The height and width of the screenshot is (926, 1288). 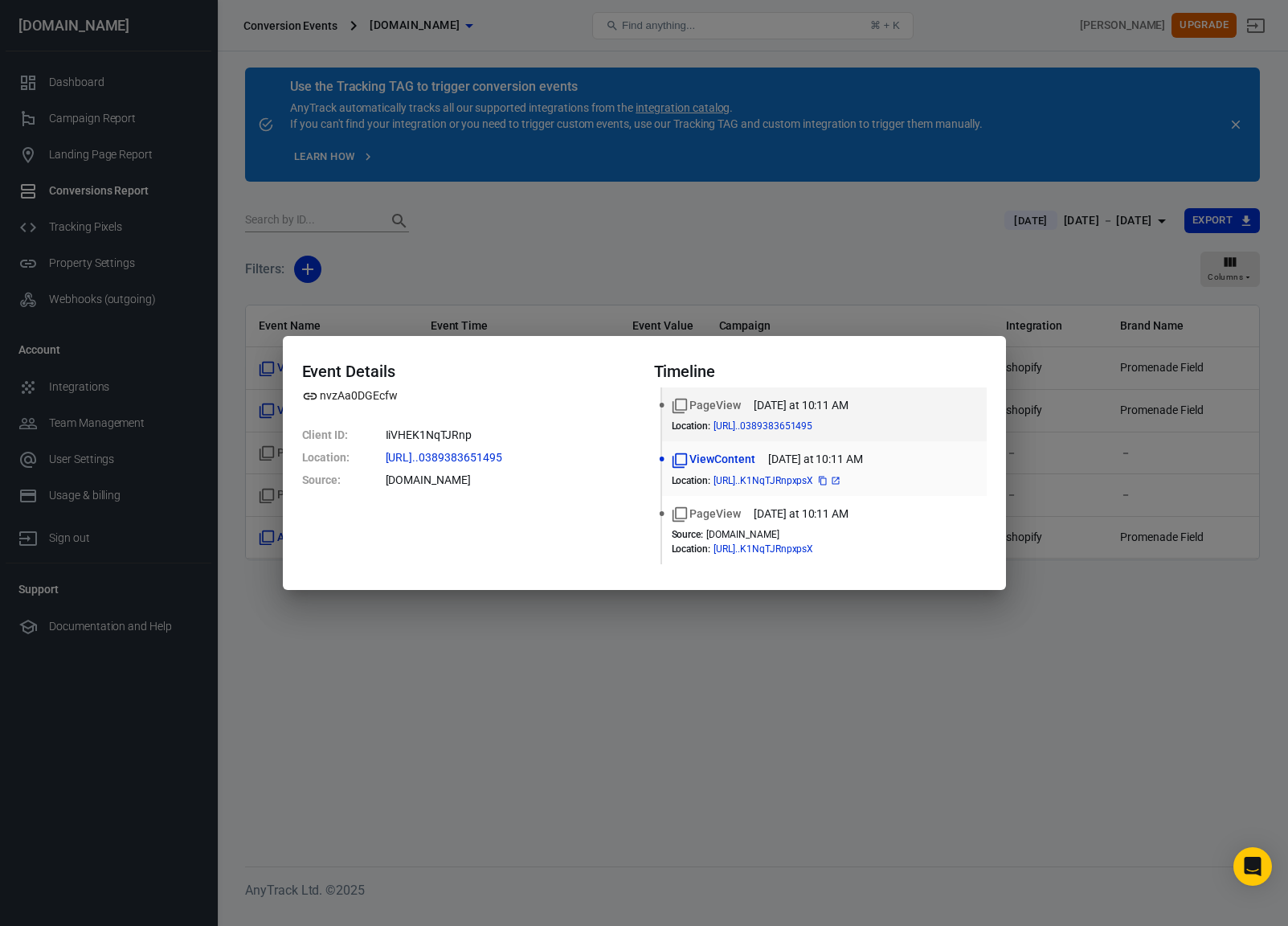 What do you see at coordinates (823, 480) in the screenshot?
I see `button: copy` at bounding box center [823, 480].